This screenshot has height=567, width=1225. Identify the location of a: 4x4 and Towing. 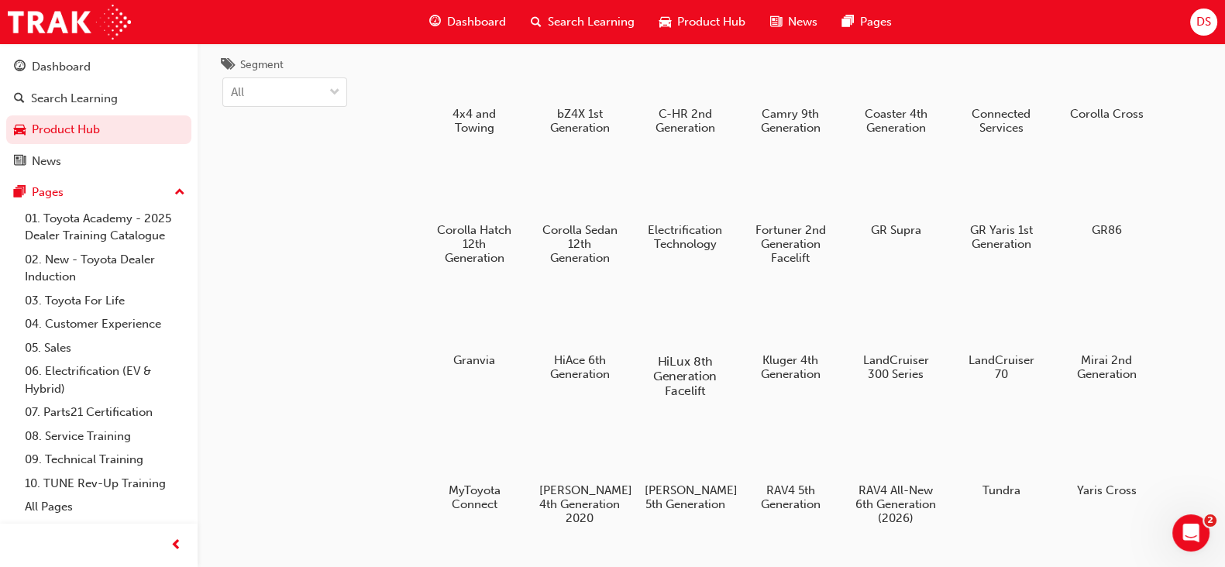
(474, 88).